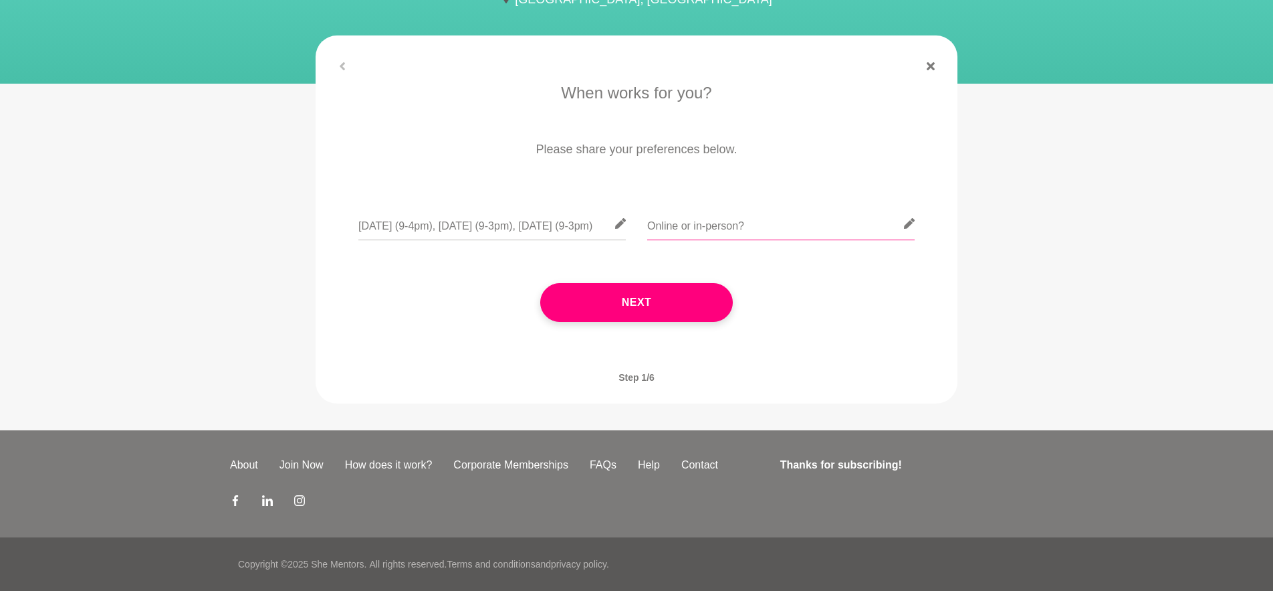 This screenshot has height=591, width=1273. What do you see at coordinates (637, 149) in the screenshot?
I see `p: Please share your preferences below.` at bounding box center [637, 149].